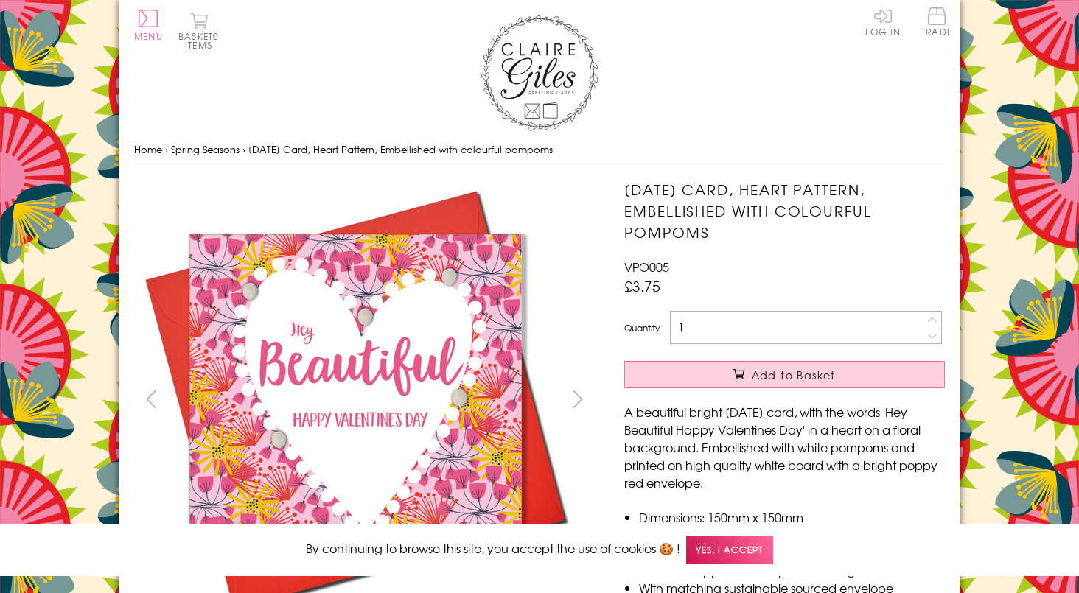 The image size is (1079, 593). Describe the element at coordinates (883, 21) in the screenshot. I see `a: Log In` at that location.